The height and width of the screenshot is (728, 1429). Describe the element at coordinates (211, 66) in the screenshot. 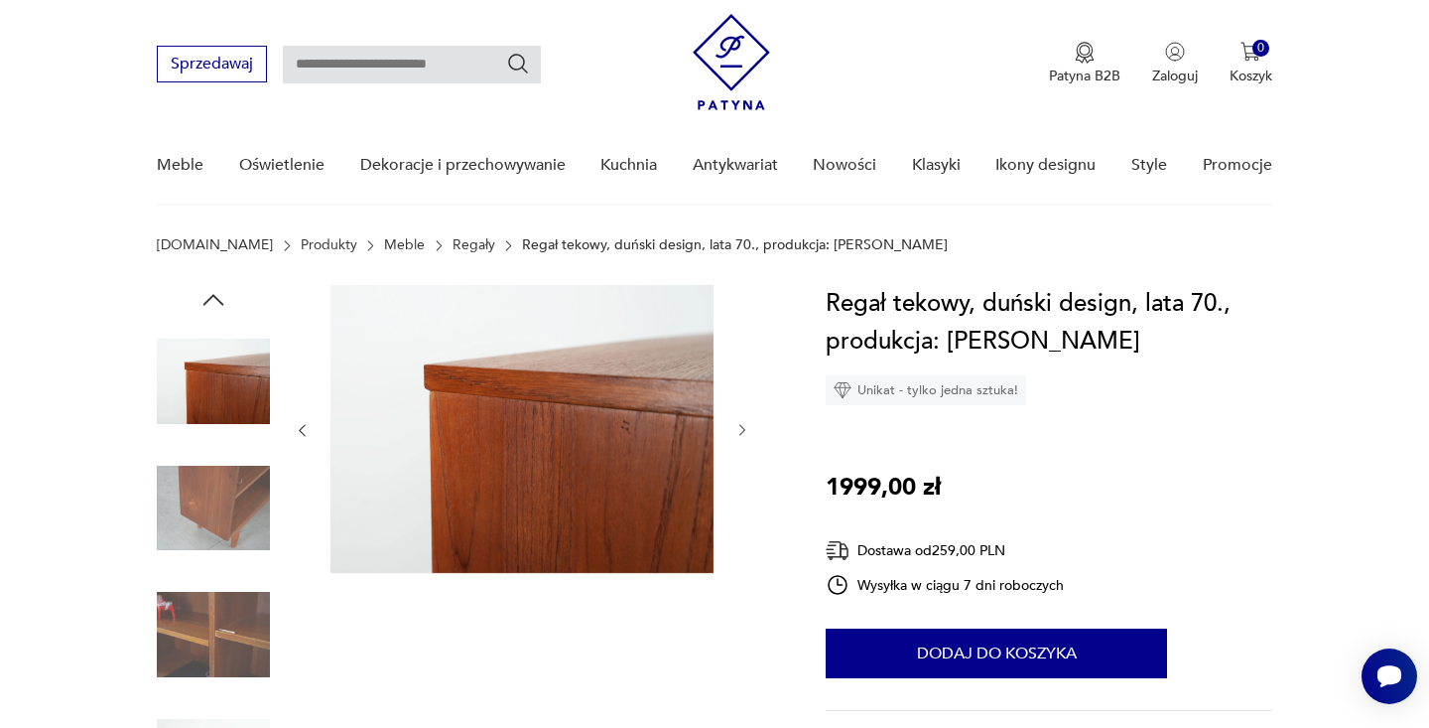

I see `a: Sprzedawaj` at that location.